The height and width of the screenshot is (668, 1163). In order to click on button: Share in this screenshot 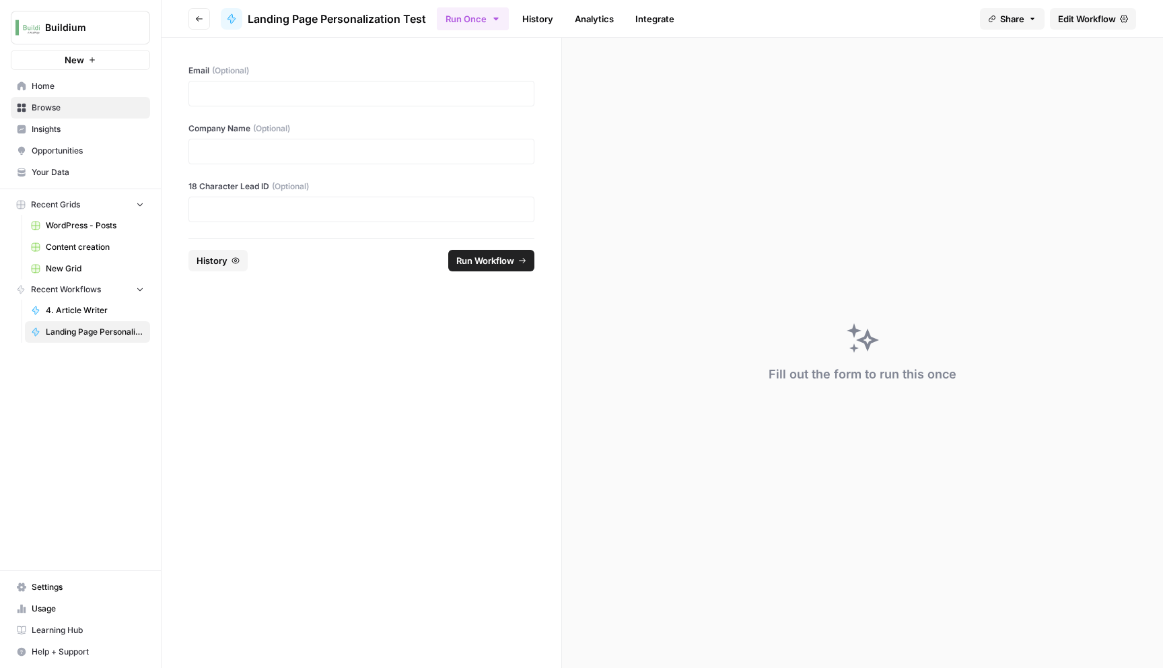, I will do `click(1012, 19)`.